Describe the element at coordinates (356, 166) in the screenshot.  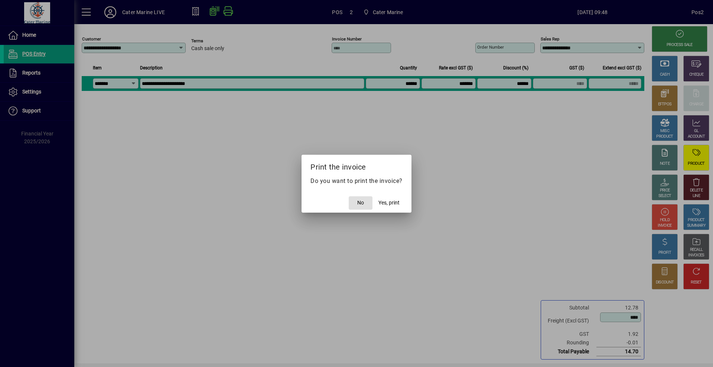
I see `h2: Print the invoice` at that location.